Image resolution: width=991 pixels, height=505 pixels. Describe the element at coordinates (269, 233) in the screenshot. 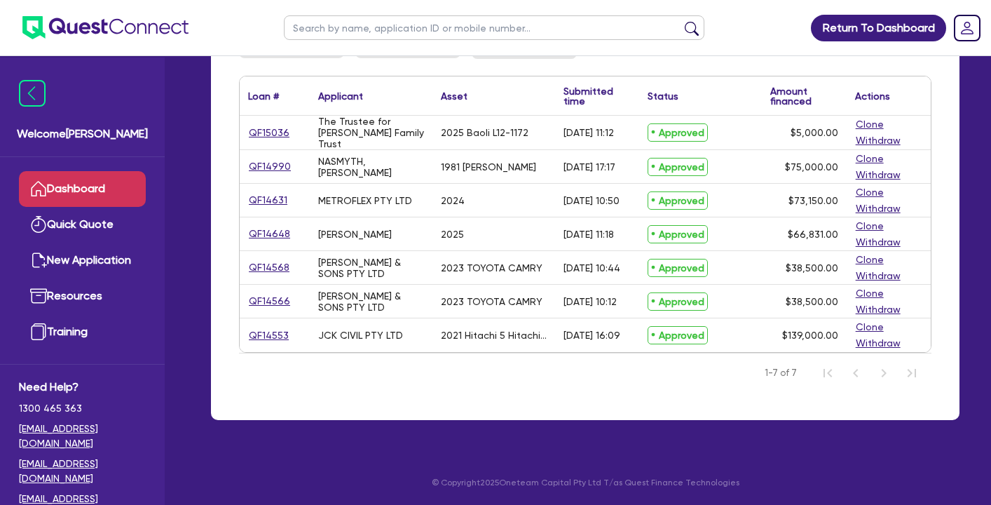

I see `a: QF14648` at that location.